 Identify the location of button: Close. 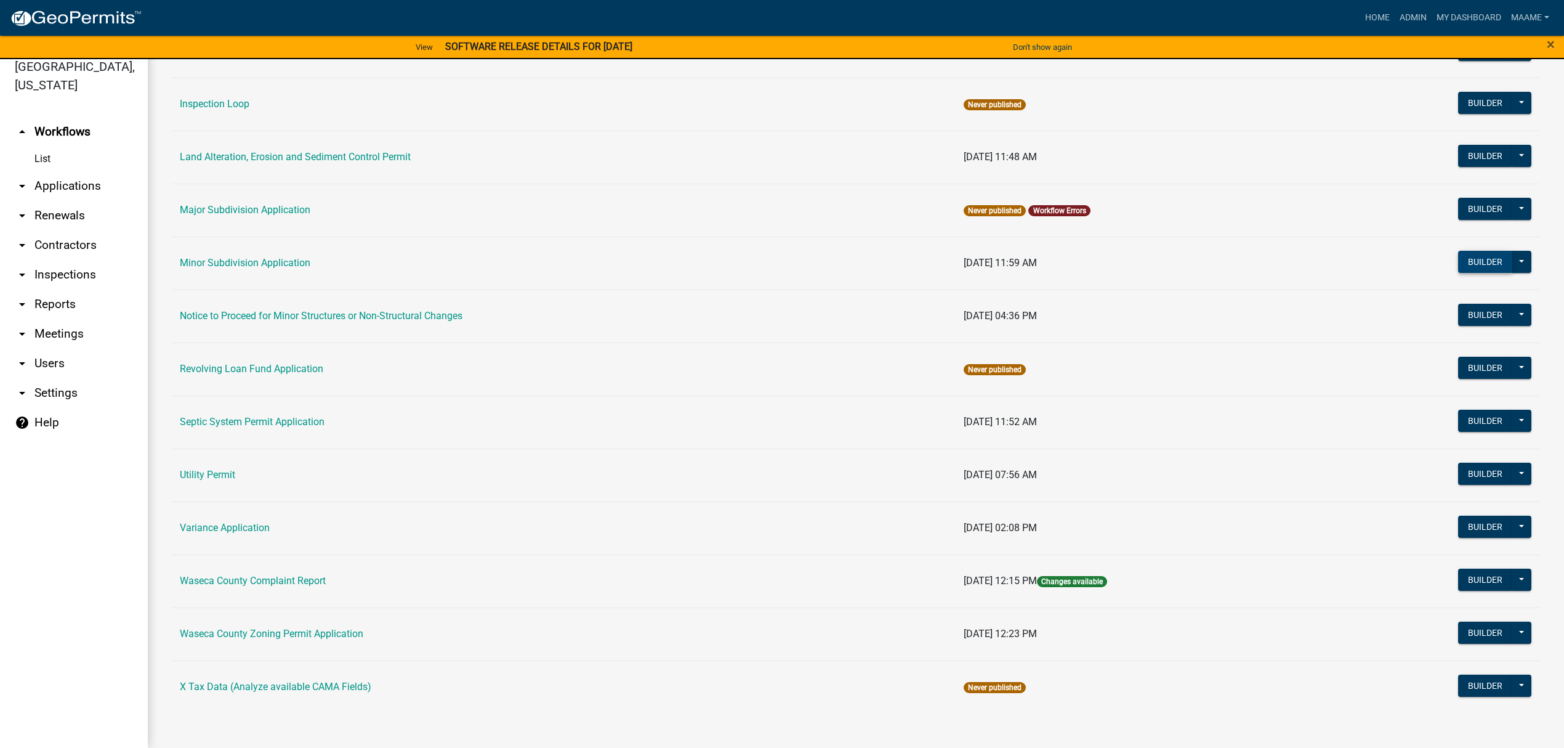
(1551, 44).